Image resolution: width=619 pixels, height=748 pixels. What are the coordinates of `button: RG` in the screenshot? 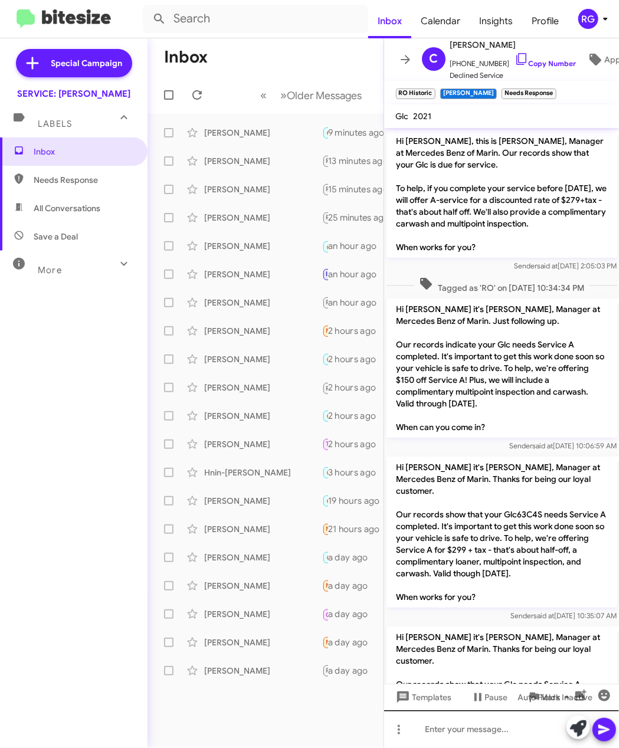 It's located at (587, 19).